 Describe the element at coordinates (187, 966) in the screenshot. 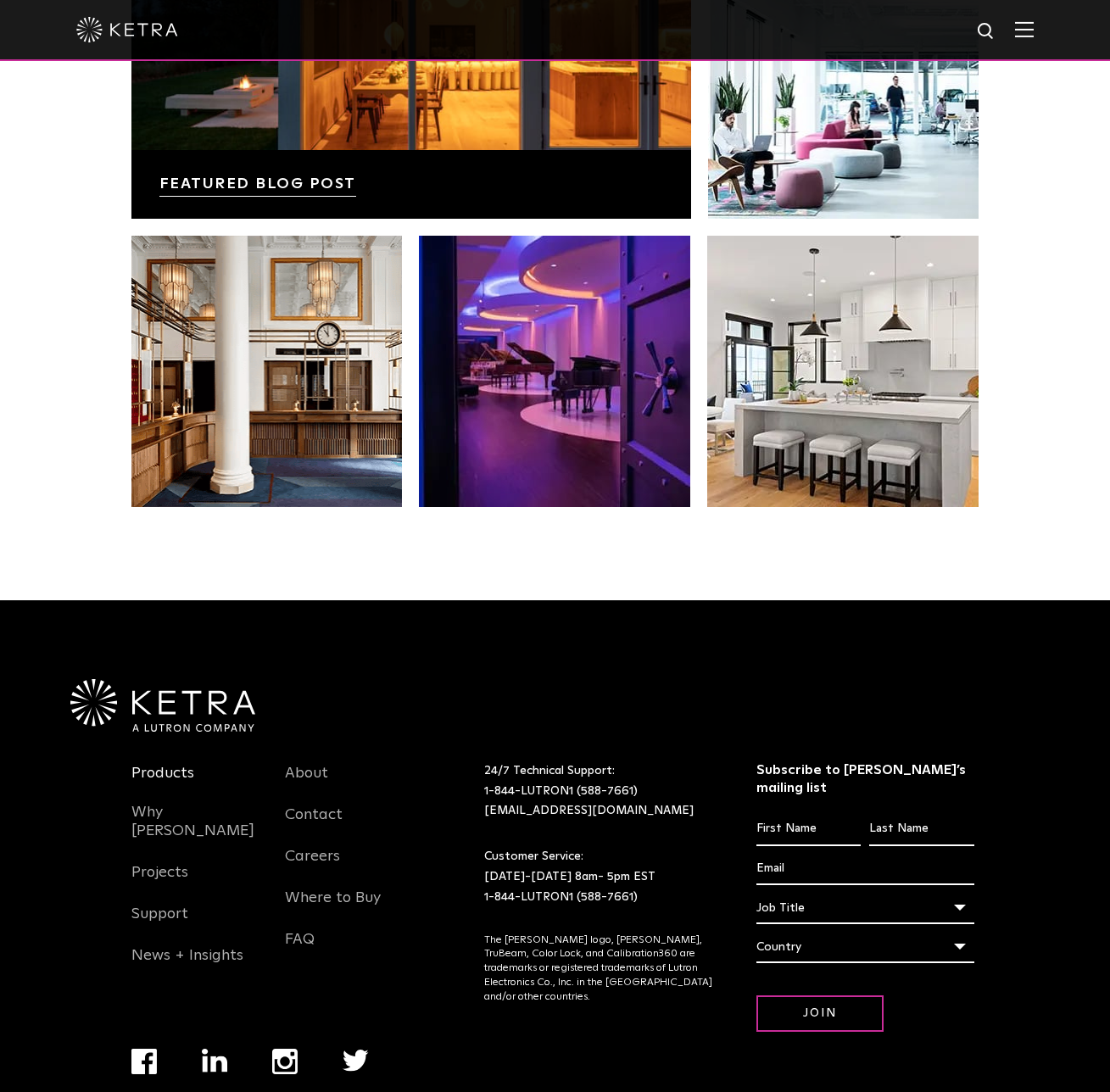

I see `a: News + Insights` at that location.